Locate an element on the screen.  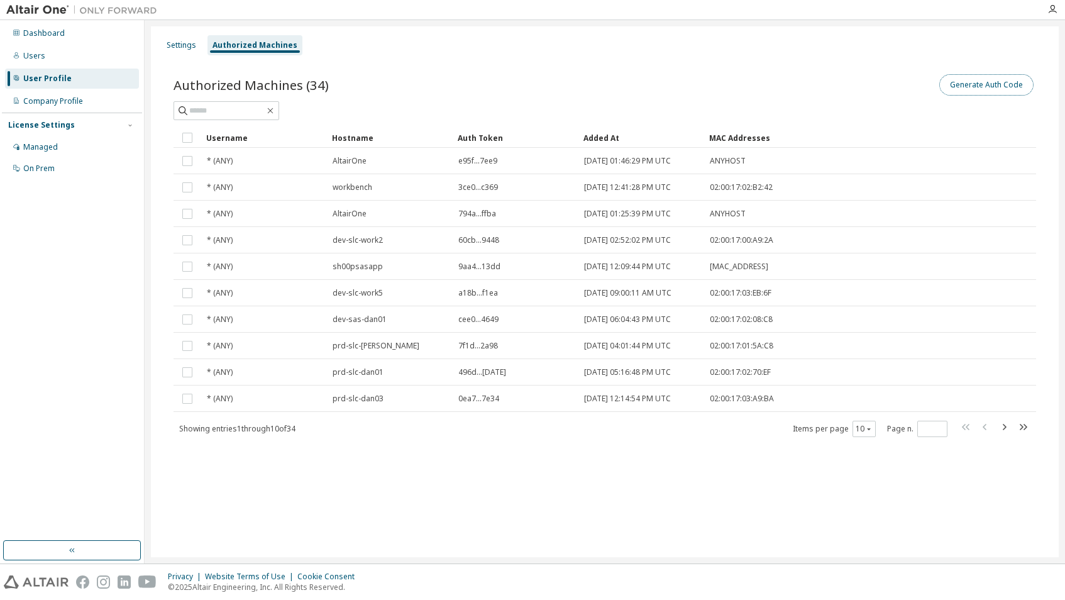
span: 794a...ffba is located at coordinates (477, 214).